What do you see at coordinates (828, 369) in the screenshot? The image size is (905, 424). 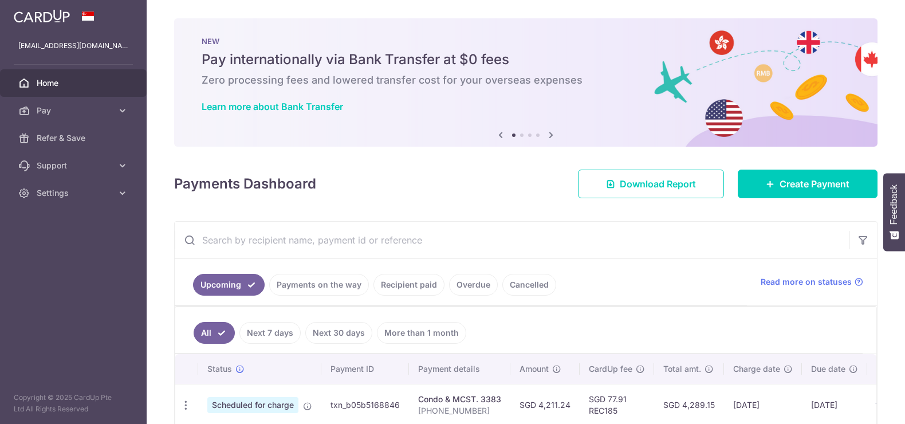 I see `span: Due date` at bounding box center [828, 369].